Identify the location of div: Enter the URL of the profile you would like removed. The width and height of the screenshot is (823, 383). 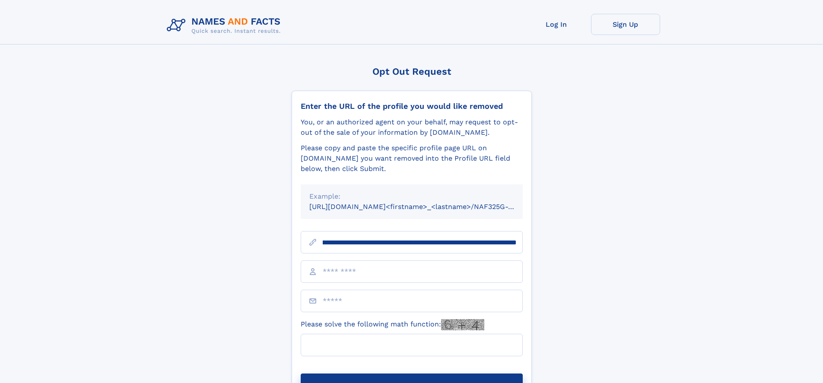
(412, 106).